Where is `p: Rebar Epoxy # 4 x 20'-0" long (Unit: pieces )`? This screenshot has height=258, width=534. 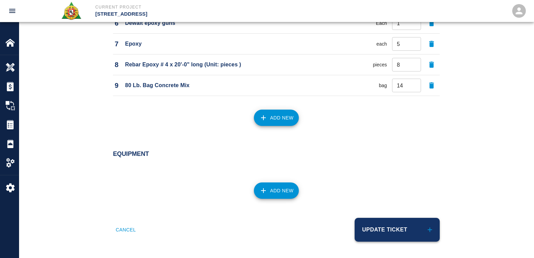
p: Rebar Epoxy # 4 x 20'-0" long (Unit: pieces ) is located at coordinates (209, 65).